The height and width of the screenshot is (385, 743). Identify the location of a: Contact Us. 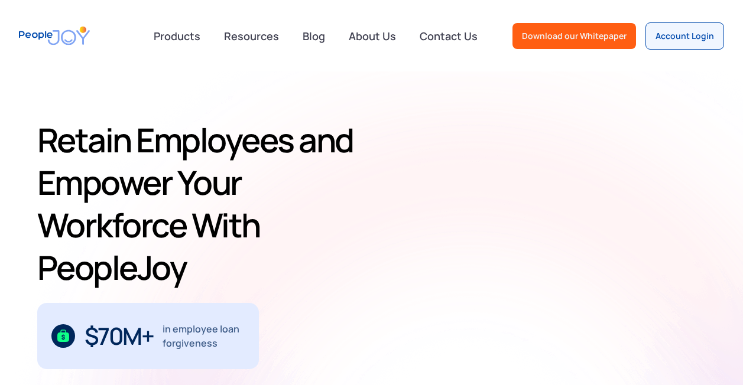
(449, 36).